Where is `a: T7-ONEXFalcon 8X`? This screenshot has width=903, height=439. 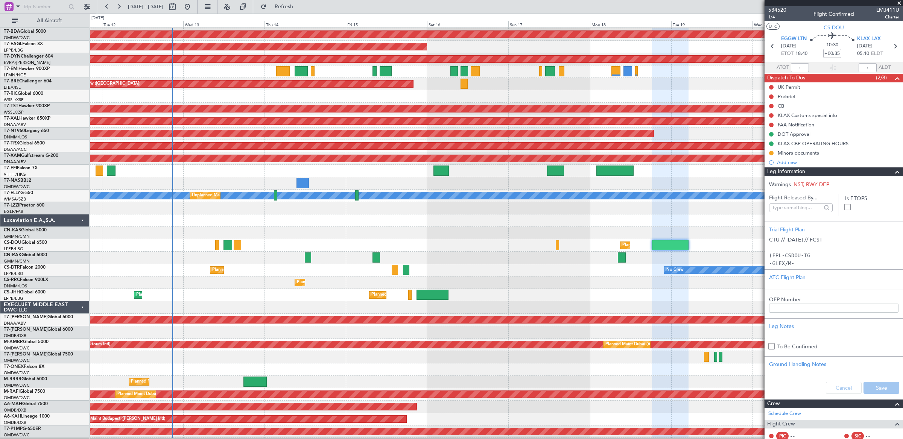 a: T7-ONEXFalcon 8X is located at coordinates (24, 367).